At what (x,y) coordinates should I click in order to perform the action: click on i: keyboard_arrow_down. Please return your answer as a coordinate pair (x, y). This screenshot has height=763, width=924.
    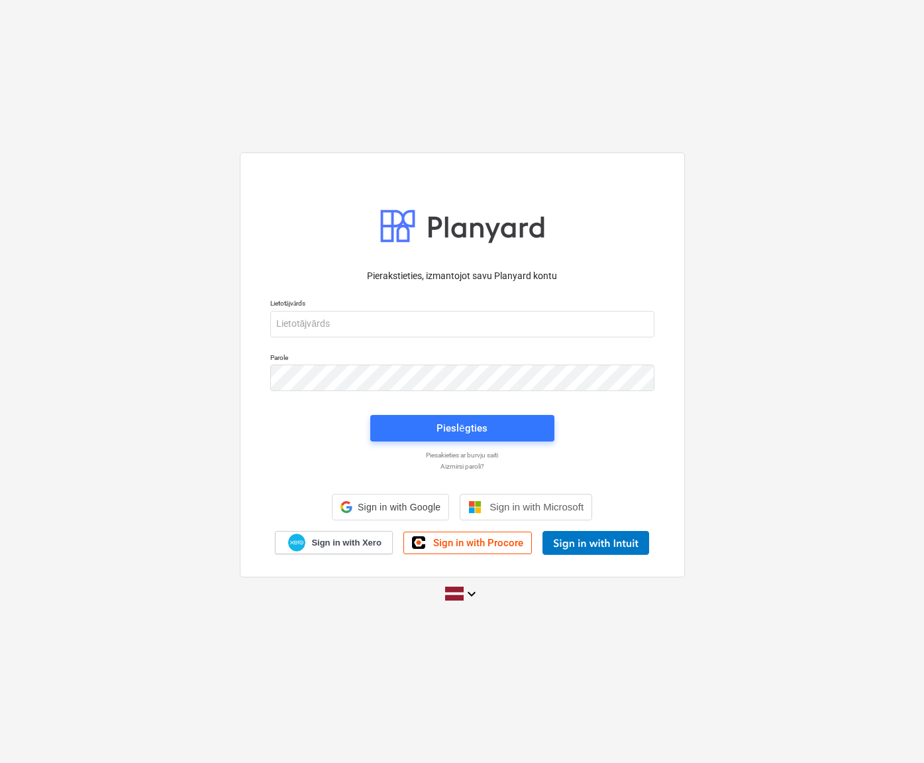
    Looking at the image, I should click on (472, 594).